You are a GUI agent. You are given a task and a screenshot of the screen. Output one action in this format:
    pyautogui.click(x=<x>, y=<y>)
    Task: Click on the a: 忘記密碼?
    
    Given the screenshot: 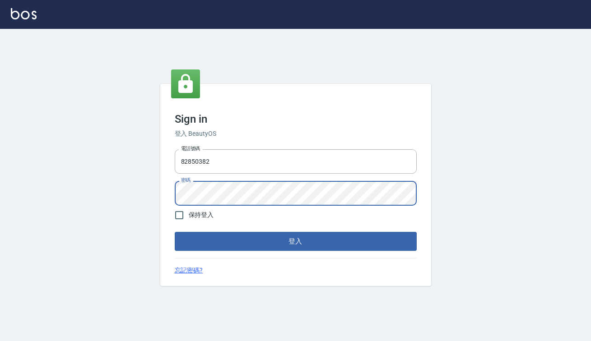 What is the action you would take?
    pyautogui.click(x=189, y=270)
    